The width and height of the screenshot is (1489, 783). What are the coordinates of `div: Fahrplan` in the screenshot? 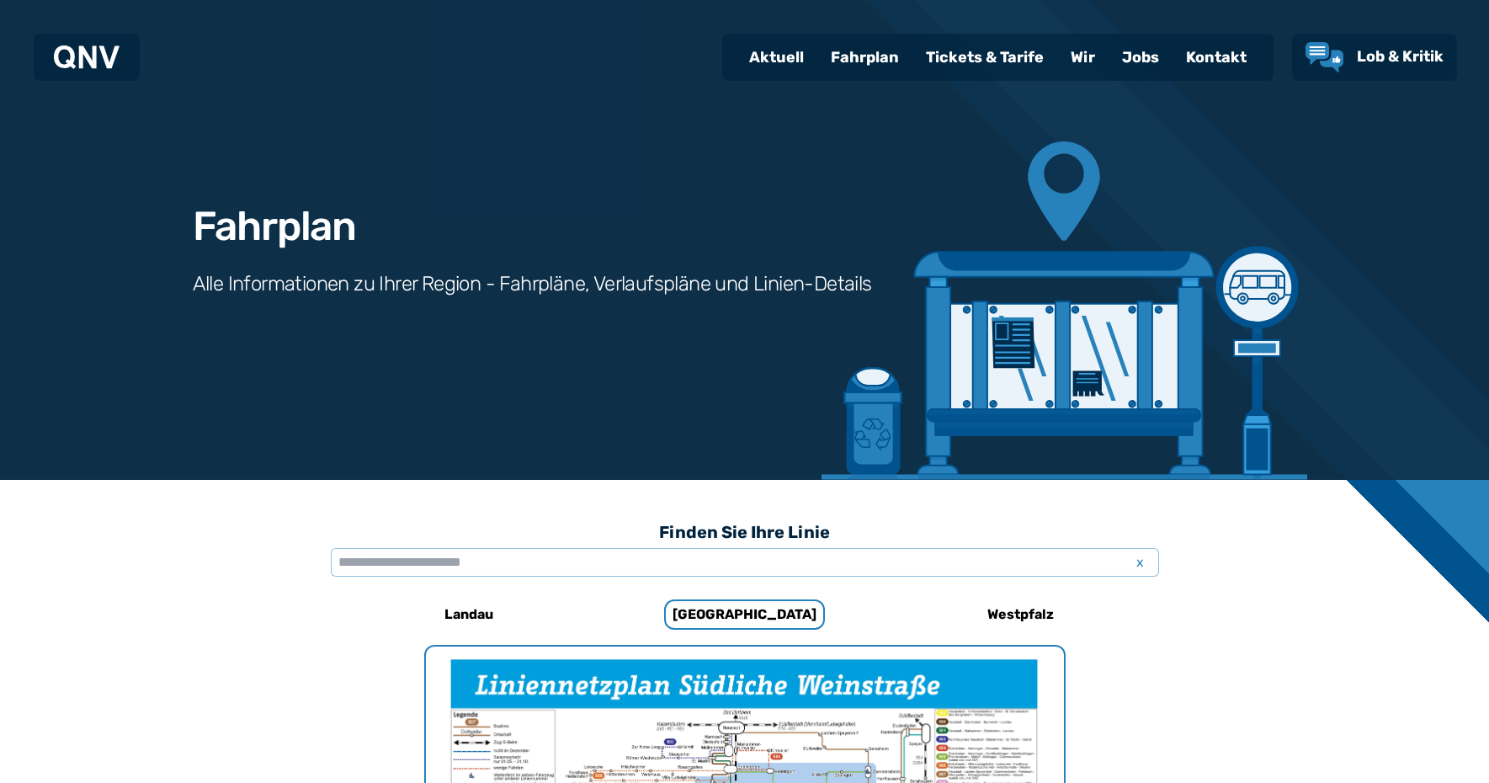 It's located at (864, 57).